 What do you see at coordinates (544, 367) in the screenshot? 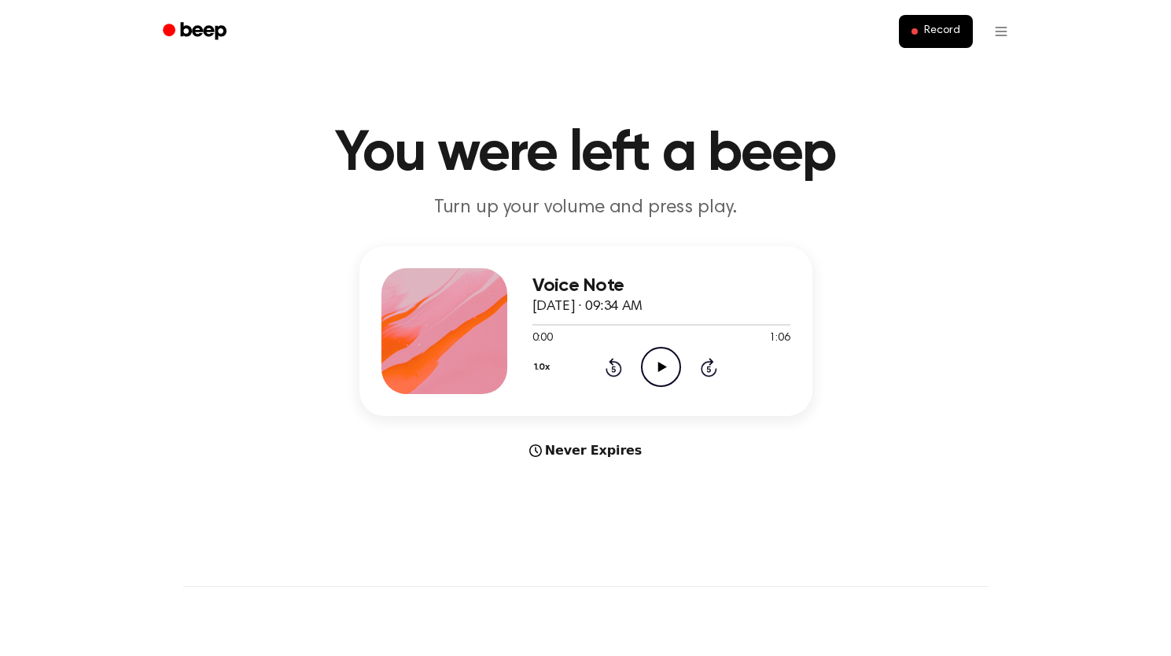
I see `button: 1.0x` at bounding box center [544, 367].